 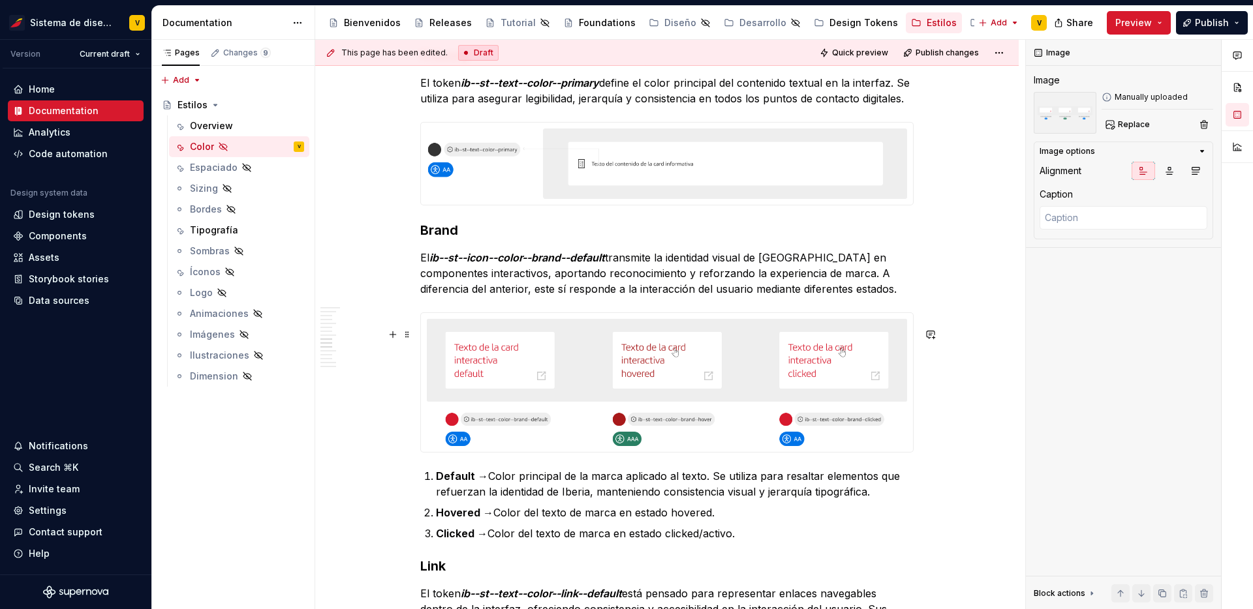 What do you see at coordinates (76, 154) in the screenshot?
I see `a: Code automation` at bounding box center [76, 154].